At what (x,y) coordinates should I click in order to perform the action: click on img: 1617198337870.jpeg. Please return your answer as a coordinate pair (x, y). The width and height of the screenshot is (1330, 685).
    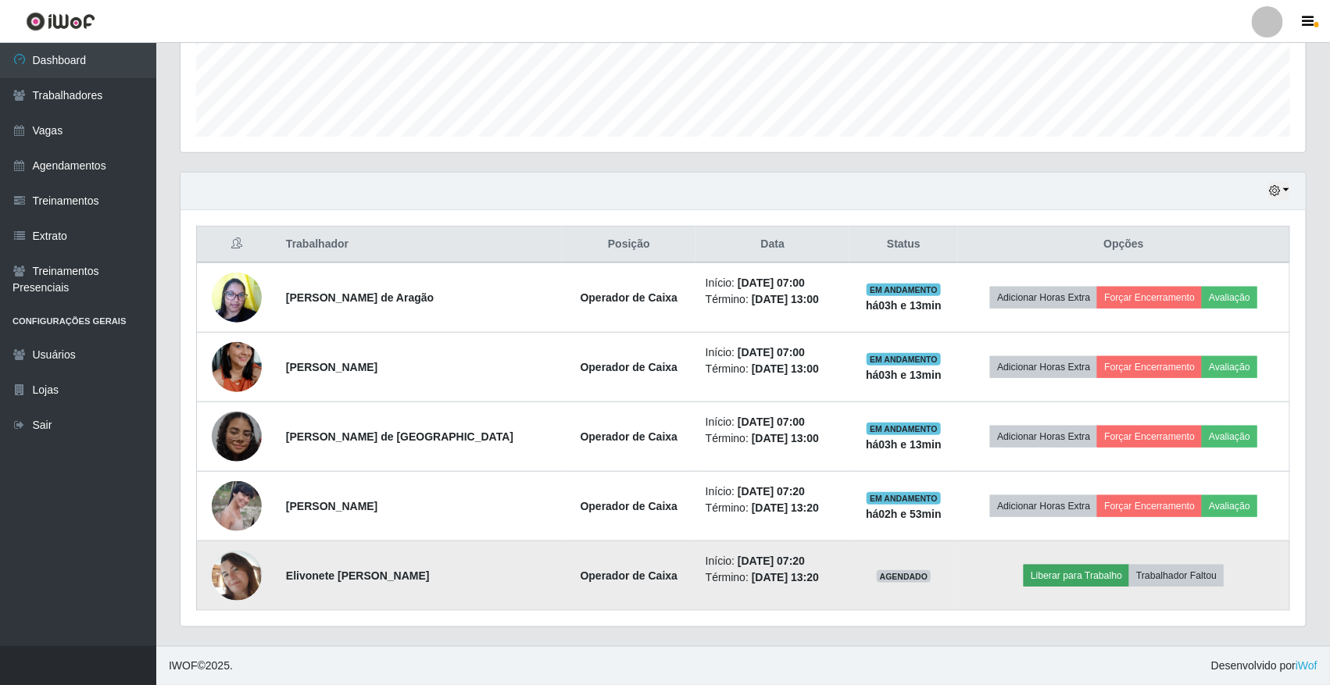
    Looking at the image, I should click on (237, 506).